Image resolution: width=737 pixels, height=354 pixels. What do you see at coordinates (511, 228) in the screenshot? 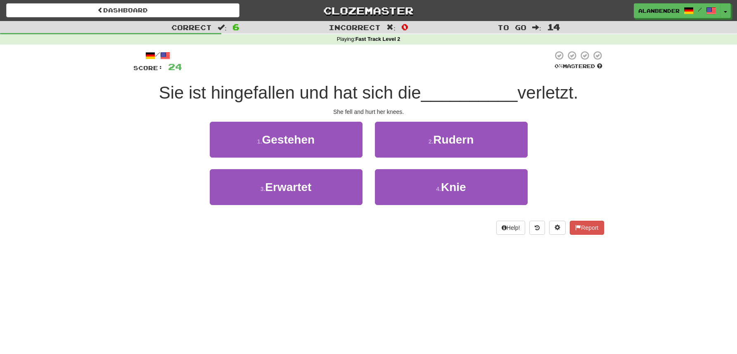
I see `button: Help!` at bounding box center [511, 228].